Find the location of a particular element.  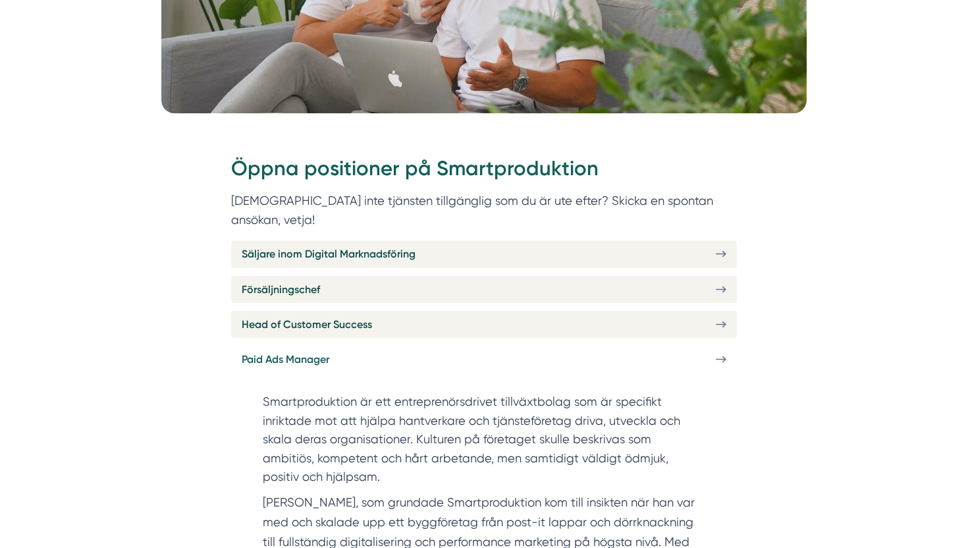

section: Smartproduktion är ett entreprenörsdrivet tillväxtbolag som är specifikt inriktade mot att hjälpa... is located at coordinates (484, 443).